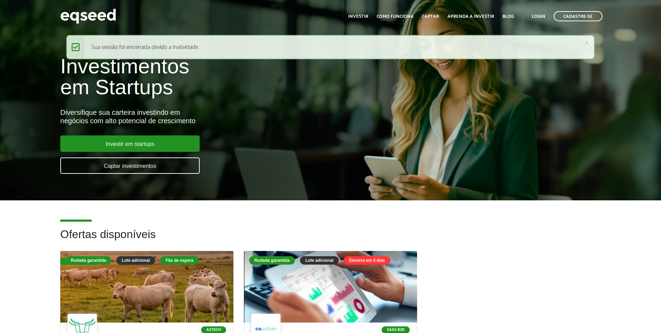 The image size is (661, 333). Describe the element at coordinates (358, 16) in the screenshot. I see `a: Investir` at that location.